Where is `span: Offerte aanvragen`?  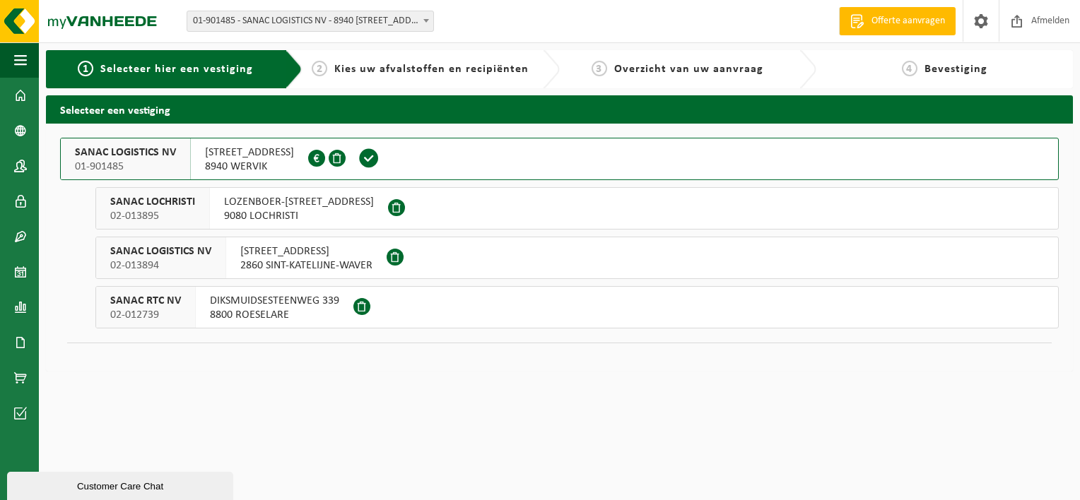
span: Offerte aanvragen is located at coordinates (908, 21).